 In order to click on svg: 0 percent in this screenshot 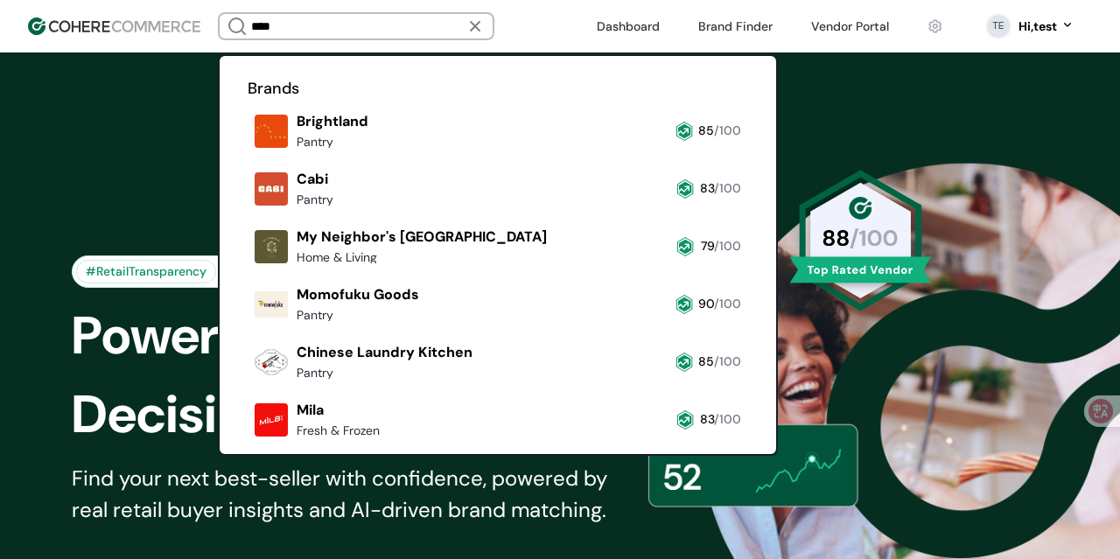, I will do `click(999, 26)`.